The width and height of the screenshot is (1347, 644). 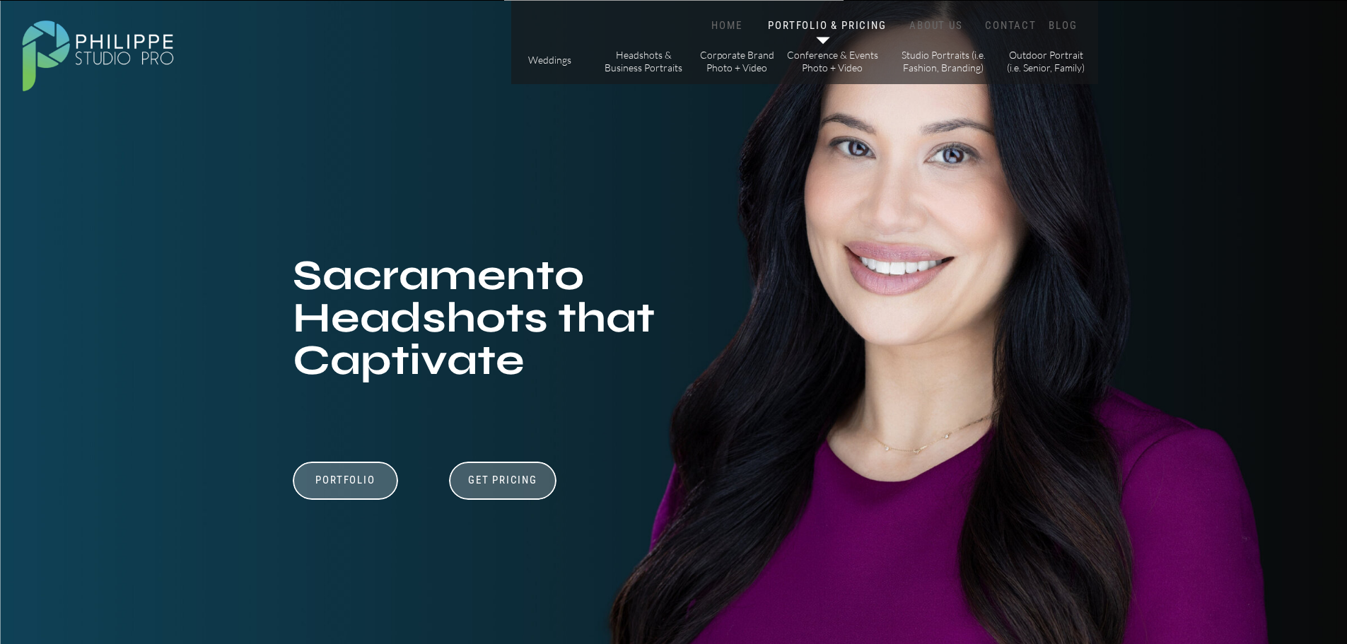 What do you see at coordinates (549, 61) in the screenshot?
I see `p: Weddings` at bounding box center [549, 61].